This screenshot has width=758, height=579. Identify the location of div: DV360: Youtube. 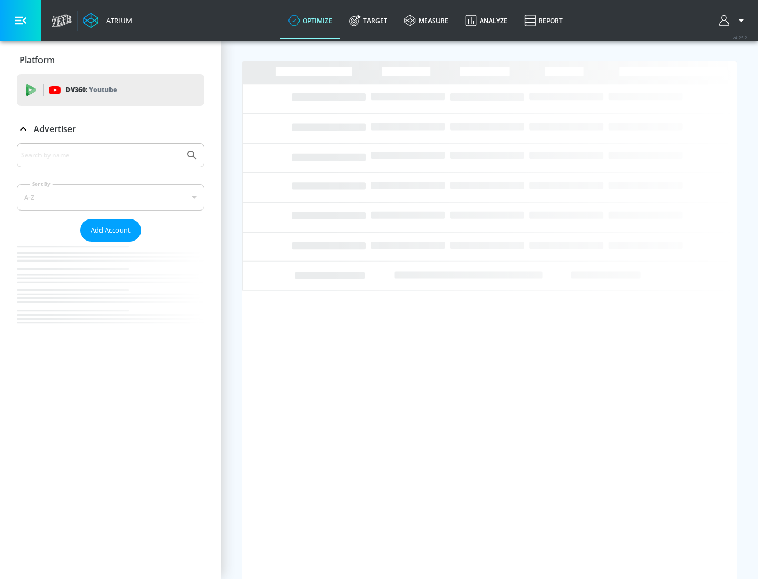
(111, 90).